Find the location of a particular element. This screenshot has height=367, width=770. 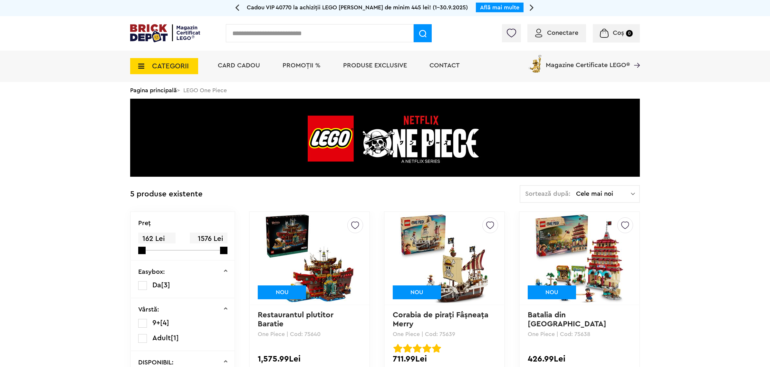

div: 426.99Lei is located at coordinates (579, 359).